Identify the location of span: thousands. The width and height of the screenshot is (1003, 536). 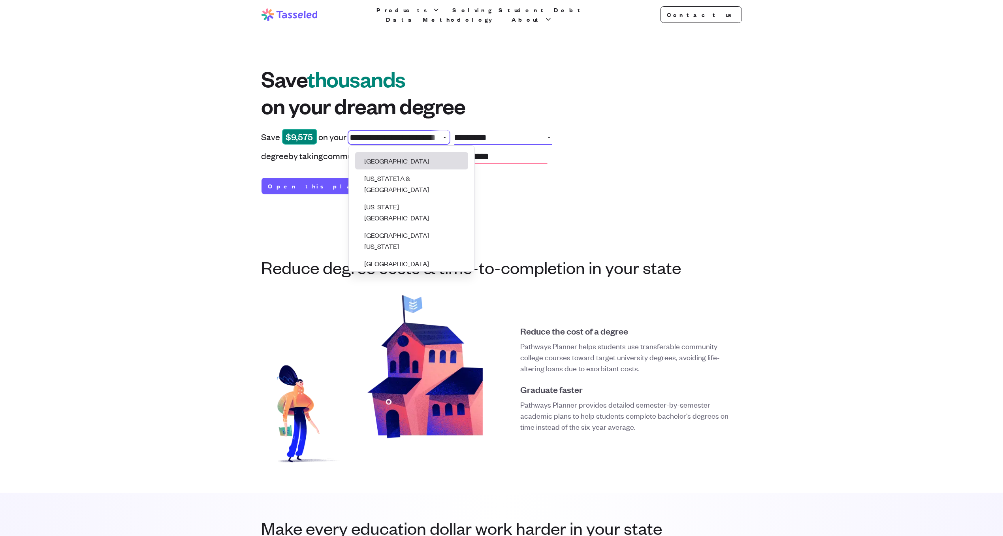
(357, 79).